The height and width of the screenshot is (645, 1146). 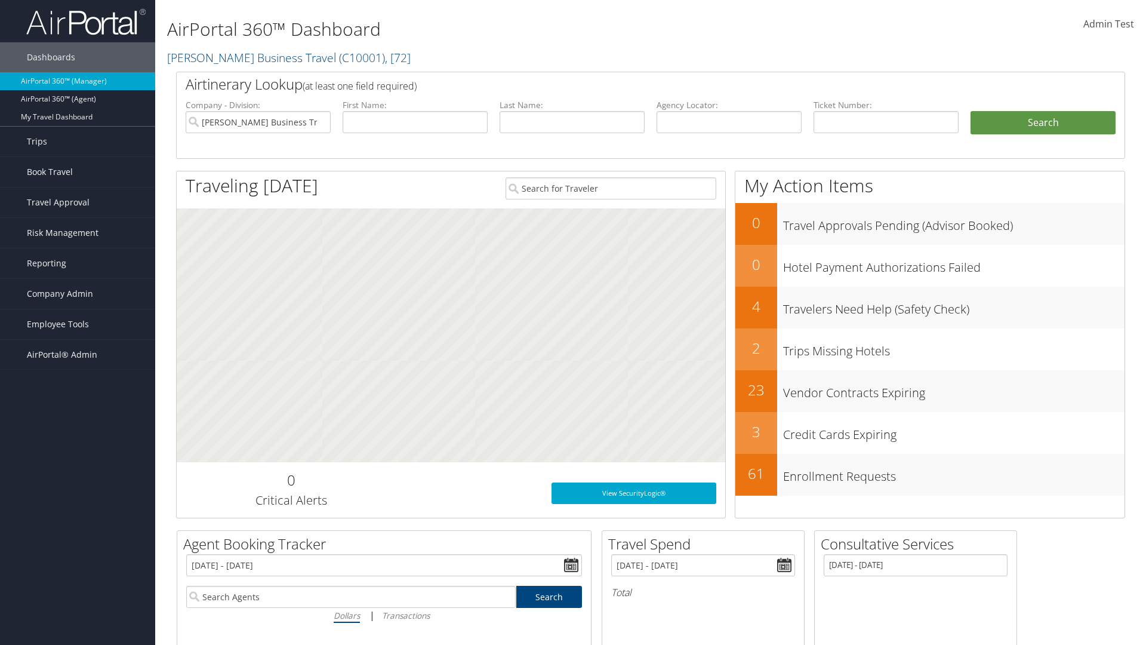 I want to click on span: Company Admin, so click(x=60, y=294).